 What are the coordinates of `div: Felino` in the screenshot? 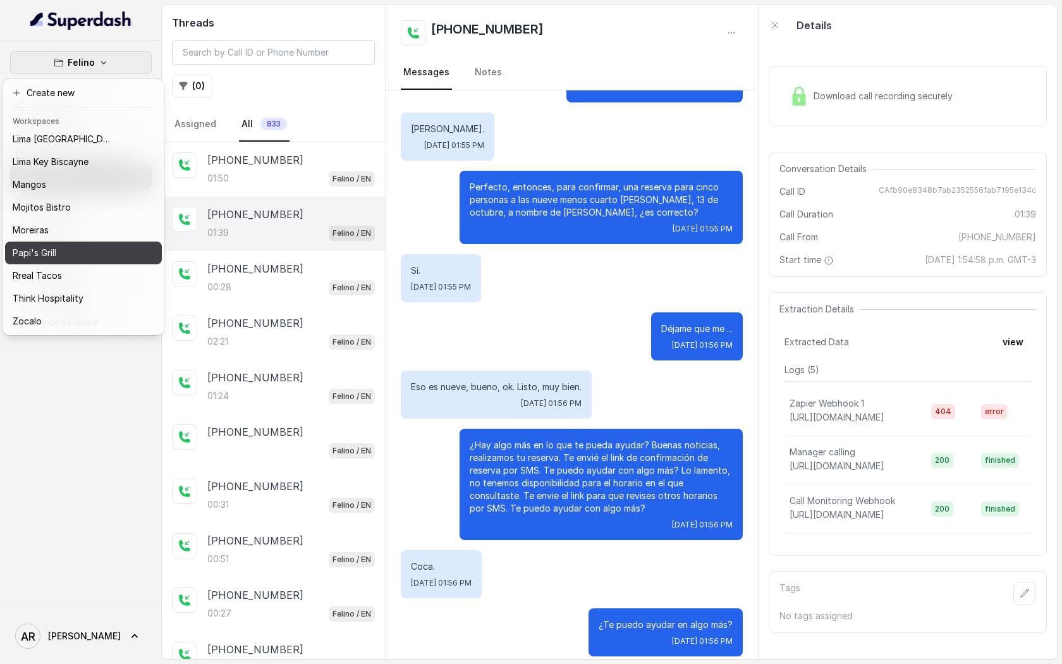 It's located at (83, 207).